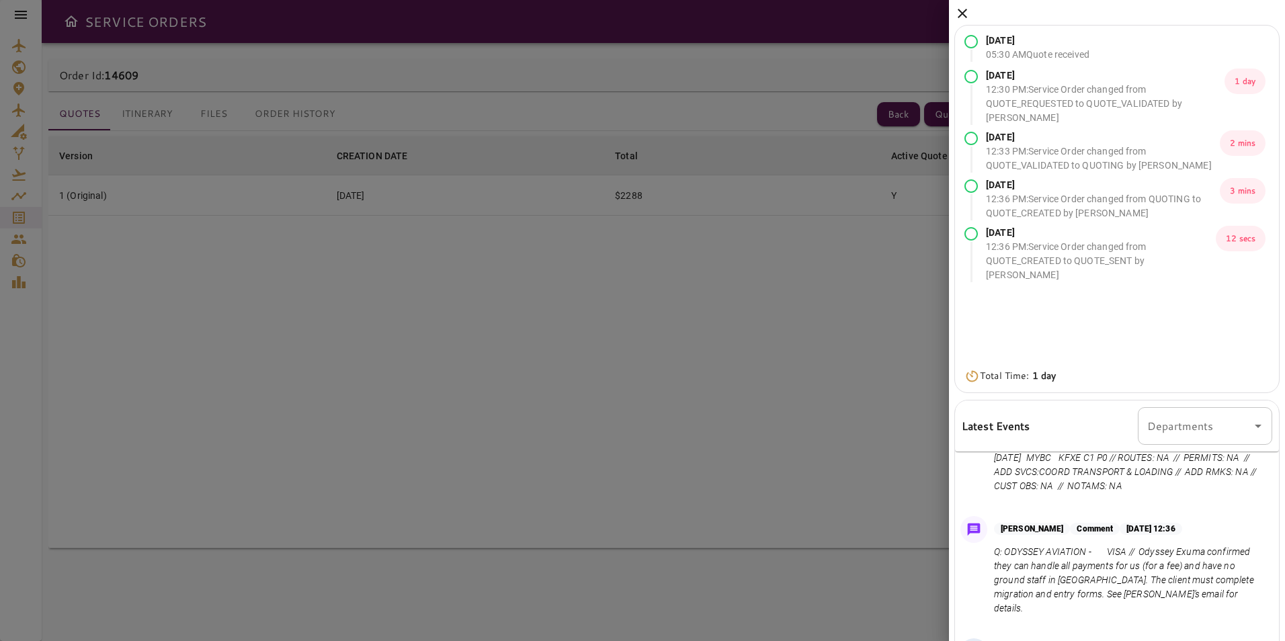 The height and width of the screenshot is (641, 1285). I want to click on b: 1 day, so click(1044, 376).